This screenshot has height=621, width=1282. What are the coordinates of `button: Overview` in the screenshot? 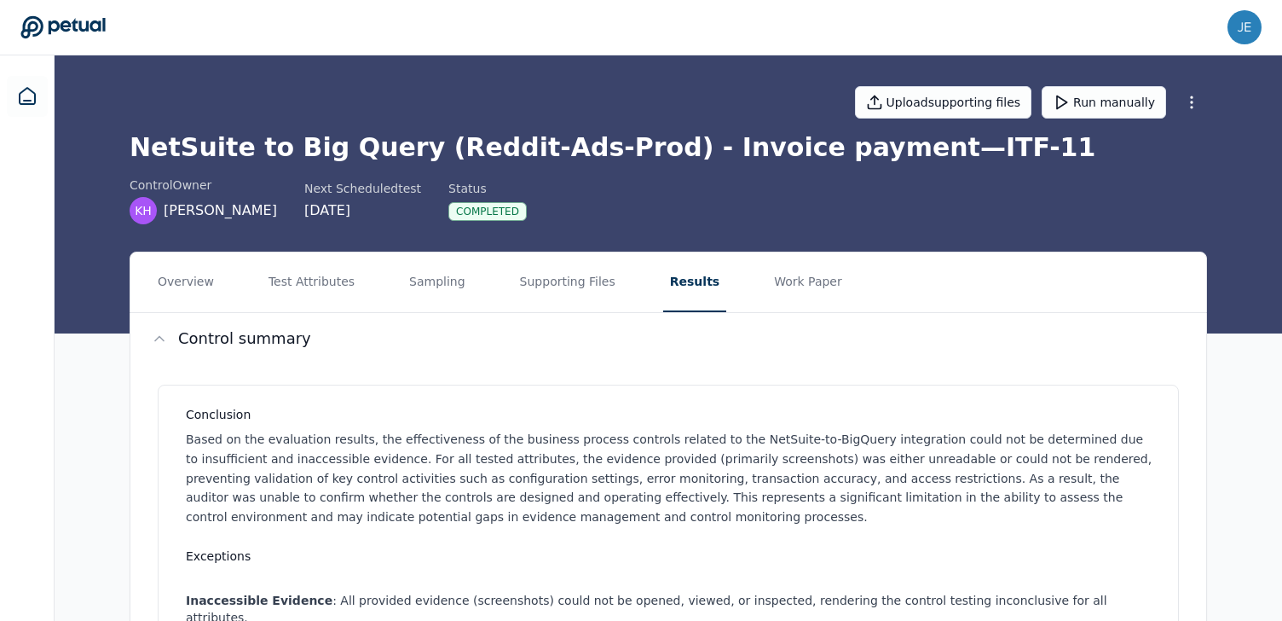 It's located at (186, 282).